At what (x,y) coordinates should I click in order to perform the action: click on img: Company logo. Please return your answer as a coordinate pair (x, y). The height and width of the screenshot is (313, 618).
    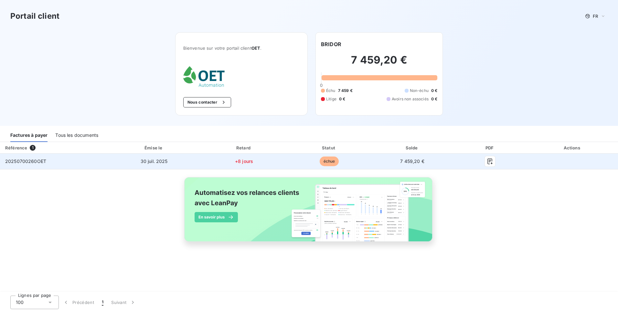
    Looking at the image, I should click on (204, 77).